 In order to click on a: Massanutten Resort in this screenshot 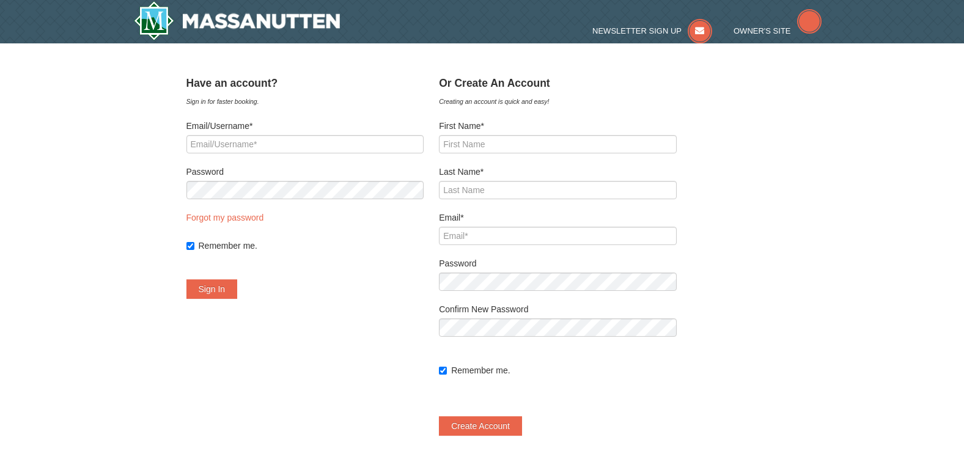, I will do `click(237, 21)`.